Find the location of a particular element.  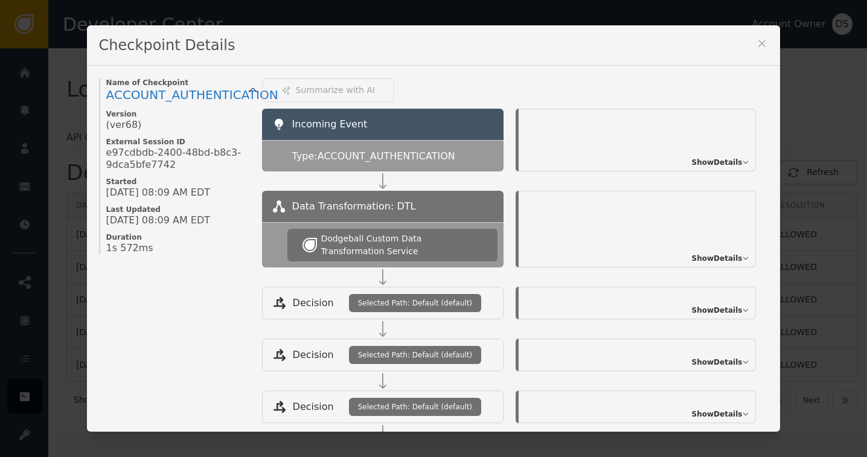

span: (ver 68 ) is located at coordinates (124, 125).